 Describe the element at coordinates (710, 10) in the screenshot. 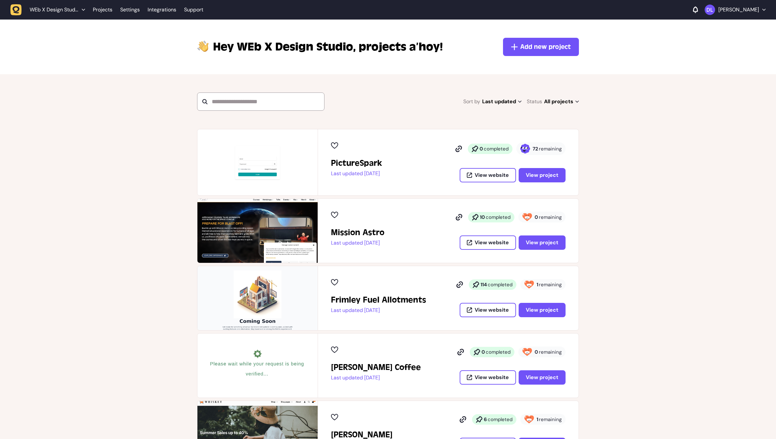

I see `img: Darren Locke` at that location.